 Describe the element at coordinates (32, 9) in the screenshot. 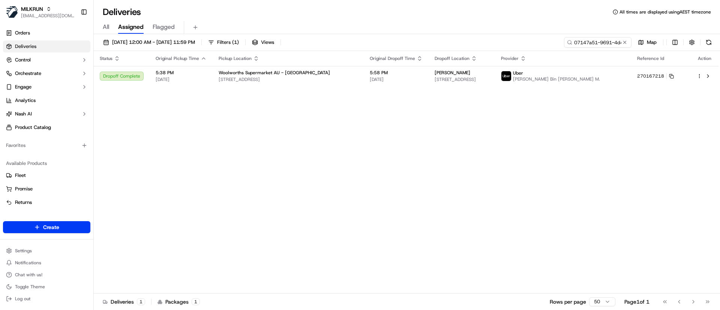

I see `button: MILKRUN` at that location.